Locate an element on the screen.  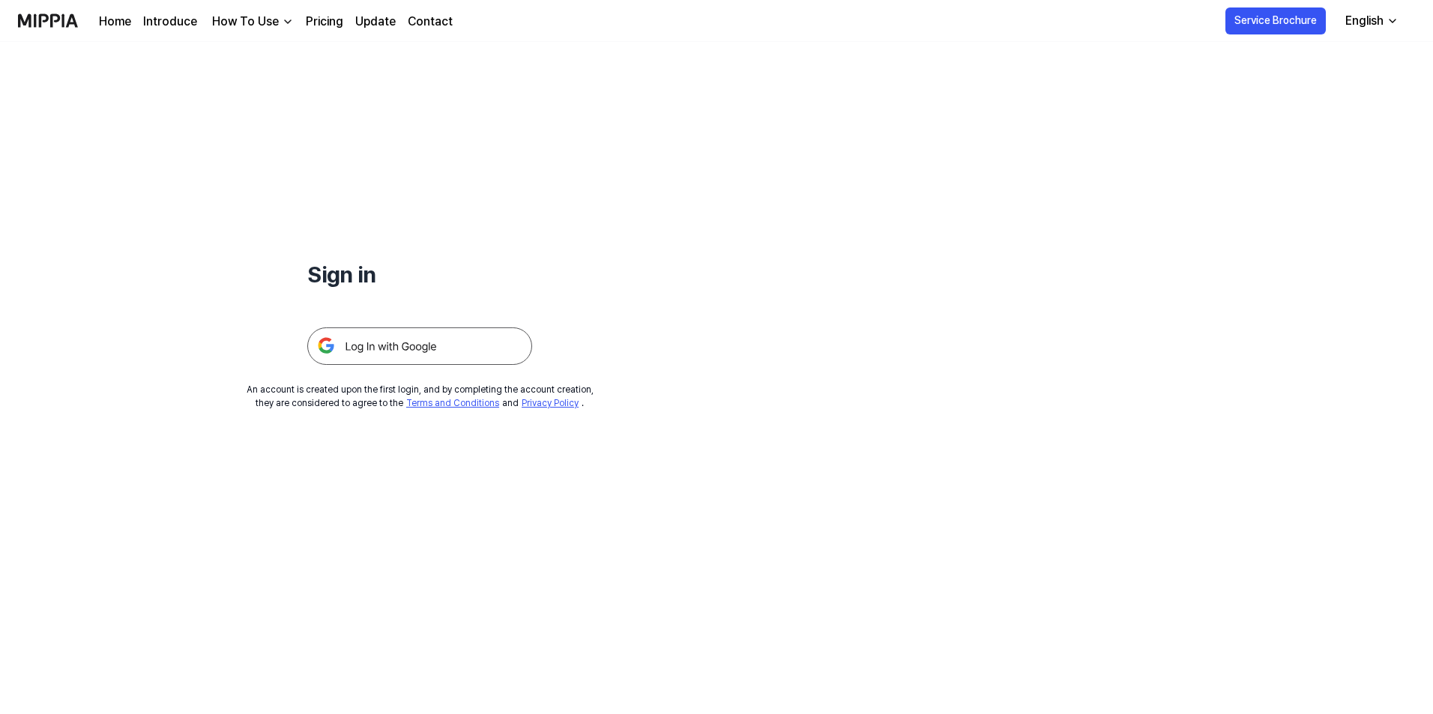
a: Home is located at coordinates (115, 22).